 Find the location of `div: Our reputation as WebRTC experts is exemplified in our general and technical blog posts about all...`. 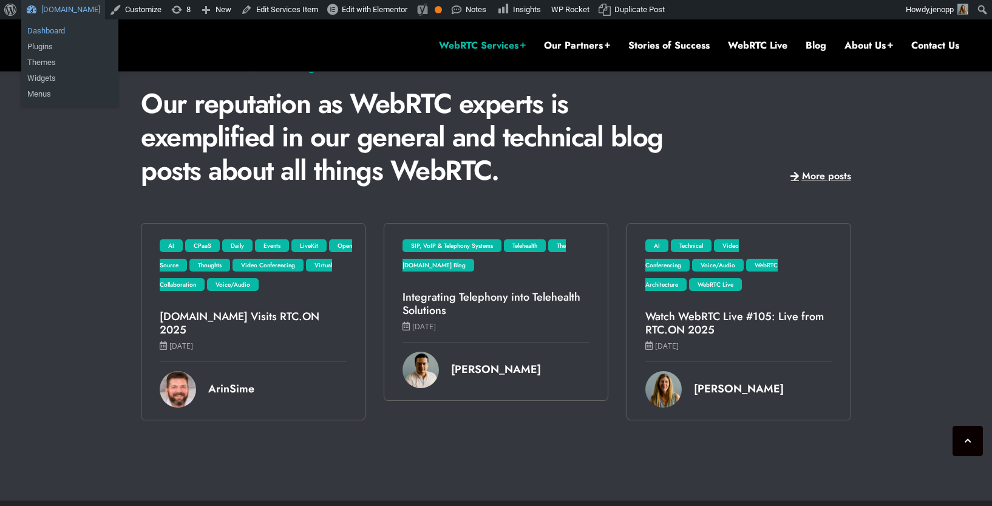

div: Our reputation as WebRTC experts is exemplified in our general and technical blog posts about all... is located at coordinates (406, 137).